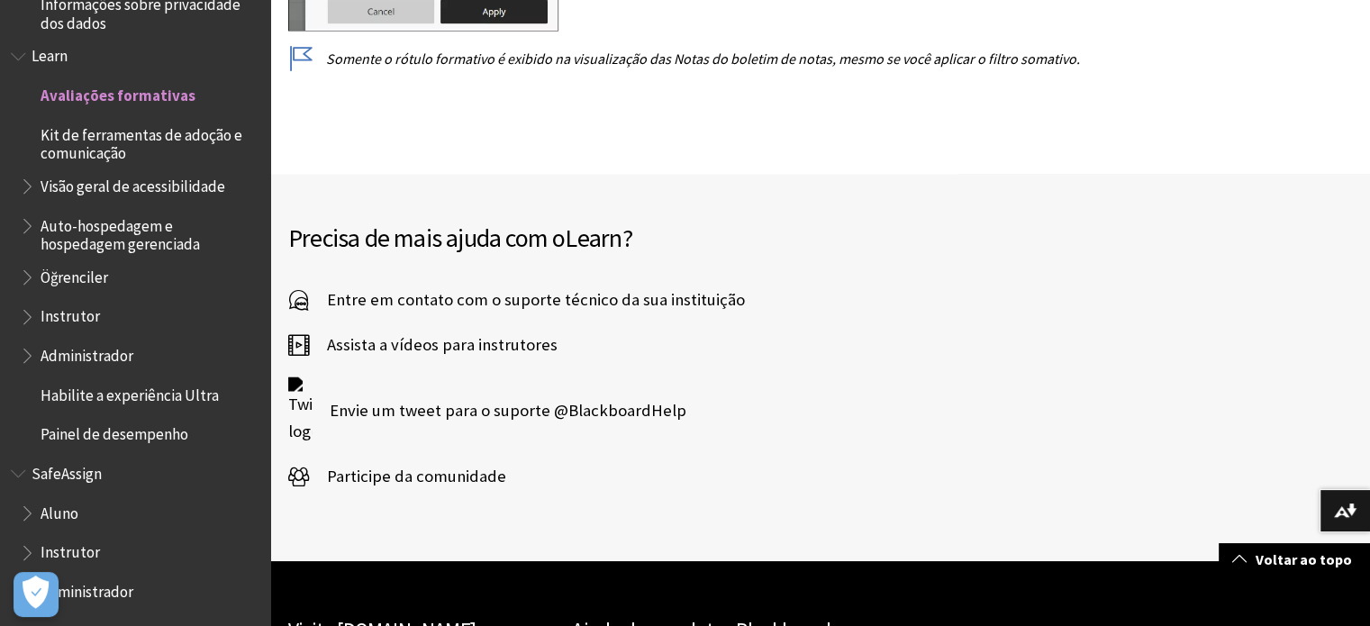  What do you see at coordinates (135, 532) in the screenshot?
I see `nav: Book outline for Blackboard SafeAssign` at bounding box center [135, 532].